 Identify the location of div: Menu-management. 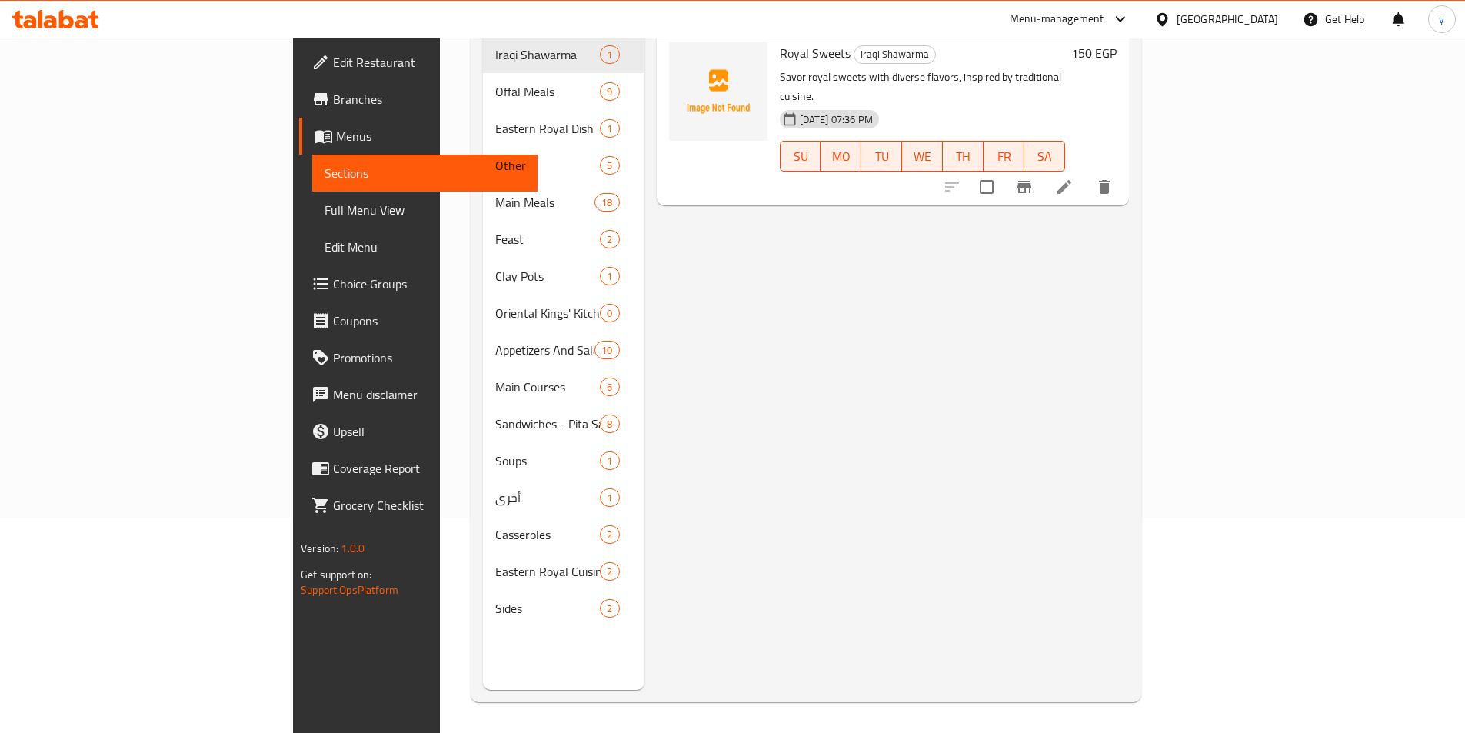
(1056, 19).